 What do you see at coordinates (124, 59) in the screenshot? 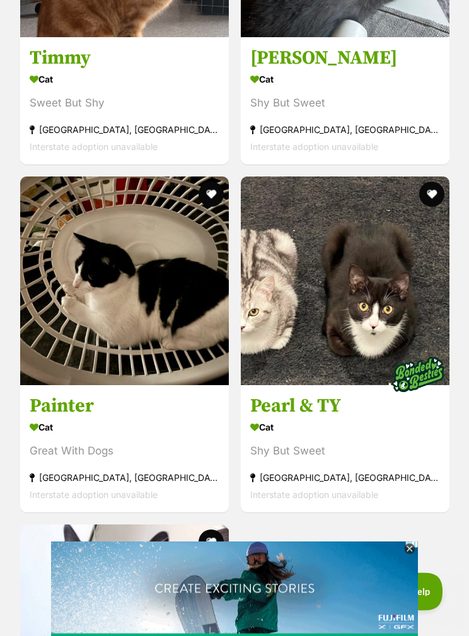
I see `h3: Timmy` at bounding box center [124, 59].